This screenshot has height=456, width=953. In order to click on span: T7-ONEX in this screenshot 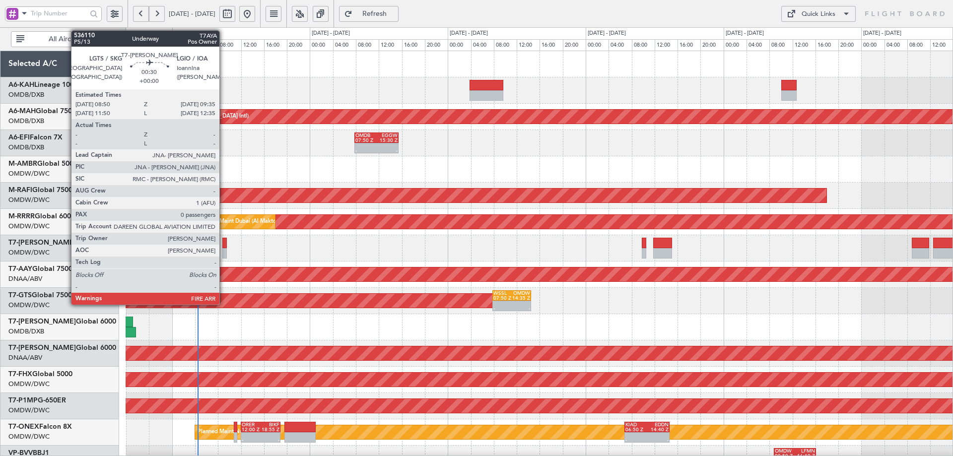, I will do `click(24, 427)`.